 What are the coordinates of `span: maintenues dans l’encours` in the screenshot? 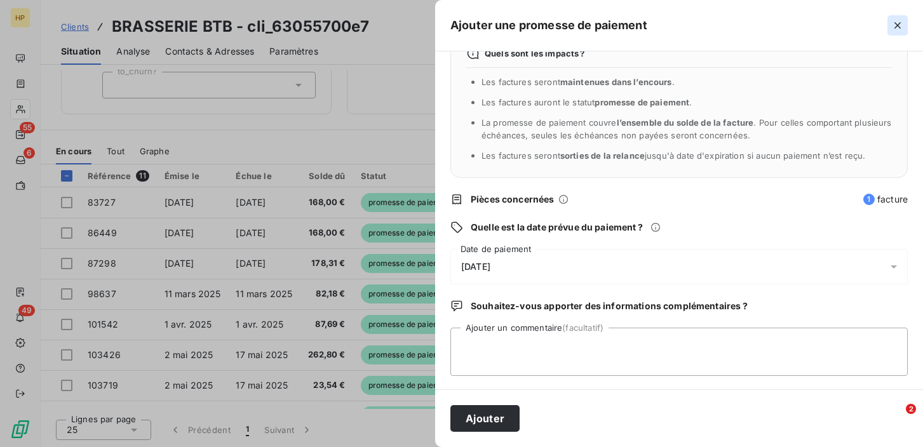 It's located at (616, 82).